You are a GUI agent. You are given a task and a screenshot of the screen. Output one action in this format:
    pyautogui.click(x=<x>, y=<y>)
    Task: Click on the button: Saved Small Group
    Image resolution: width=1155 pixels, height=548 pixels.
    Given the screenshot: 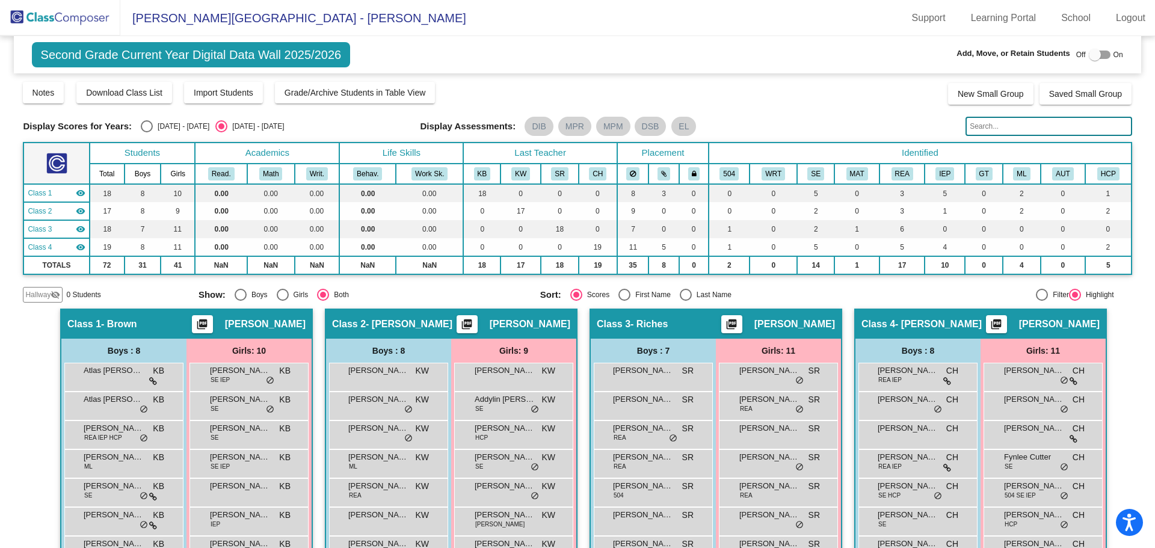 What is the action you would take?
    pyautogui.click(x=1085, y=94)
    